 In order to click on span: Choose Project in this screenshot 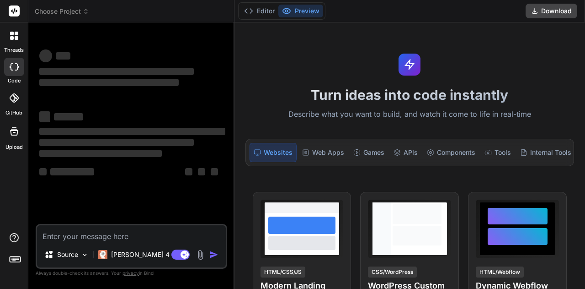, I will do `click(62, 11)`.